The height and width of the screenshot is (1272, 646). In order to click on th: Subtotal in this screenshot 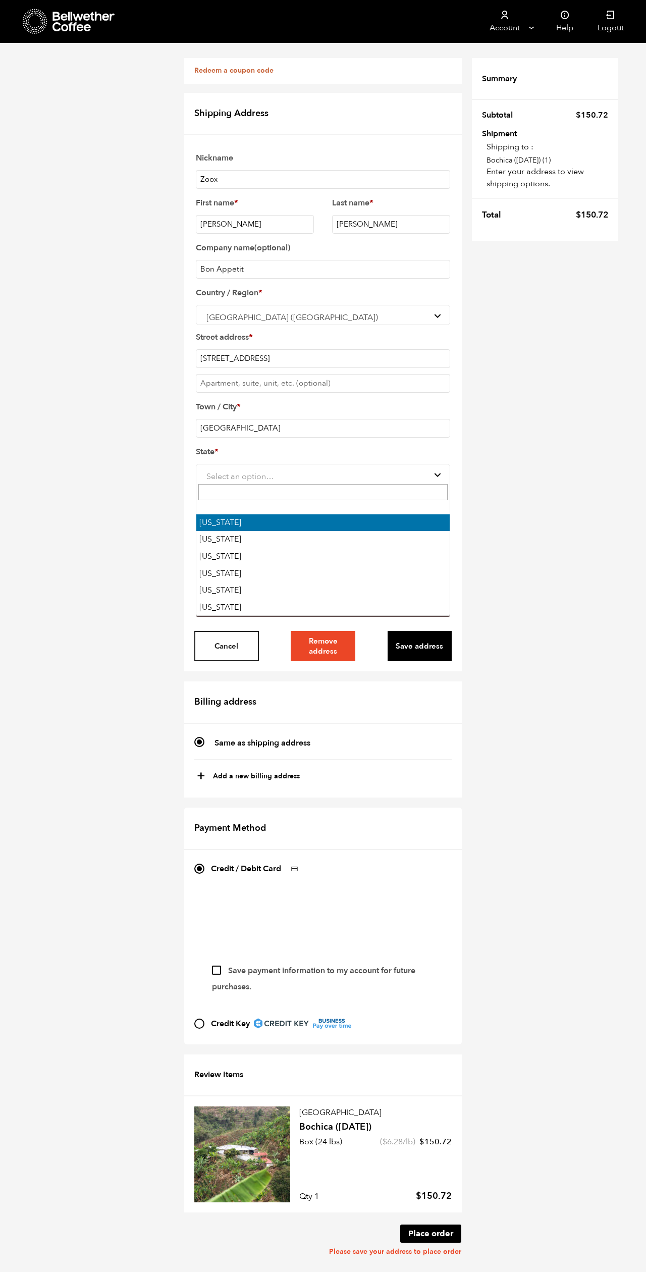, I will do `click(500, 115)`.